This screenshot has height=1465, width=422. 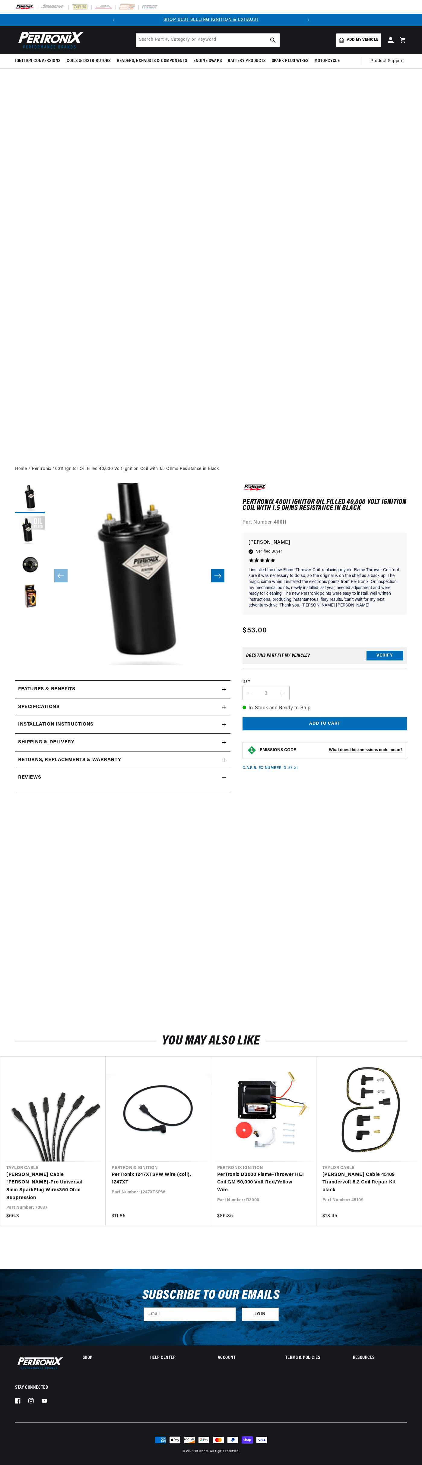 I want to click on input: Search Part #, Category or Keyword, so click(x=208, y=40).